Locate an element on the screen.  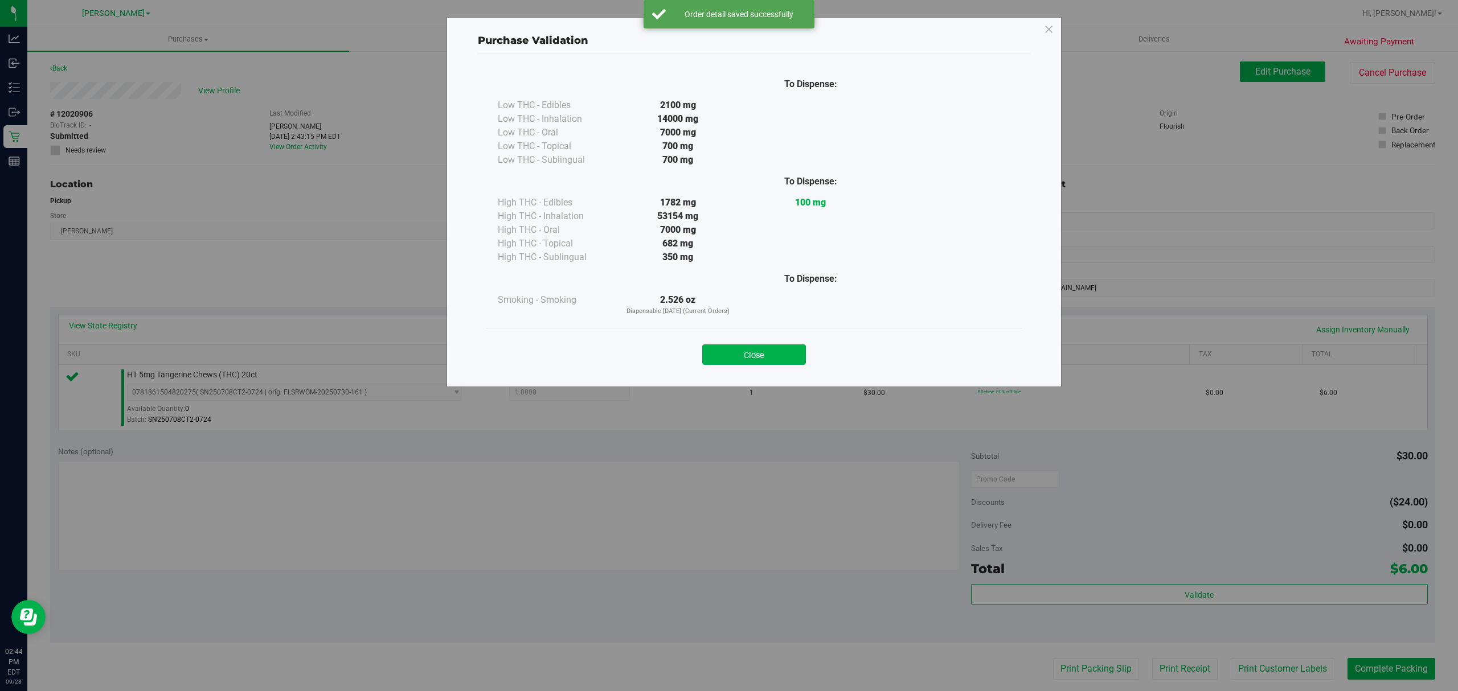
div: 2.526 oz is located at coordinates (678, 305).